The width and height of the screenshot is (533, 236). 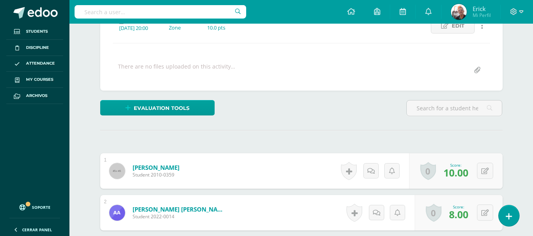 I want to click on span: Attendance, so click(x=40, y=63).